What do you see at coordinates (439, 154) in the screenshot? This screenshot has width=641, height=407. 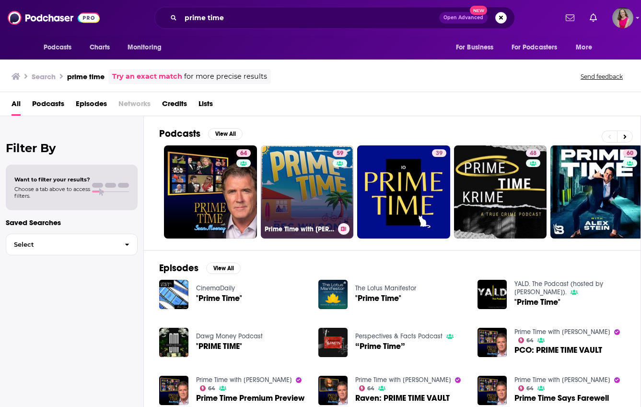 I see `span: 39` at bounding box center [439, 154].